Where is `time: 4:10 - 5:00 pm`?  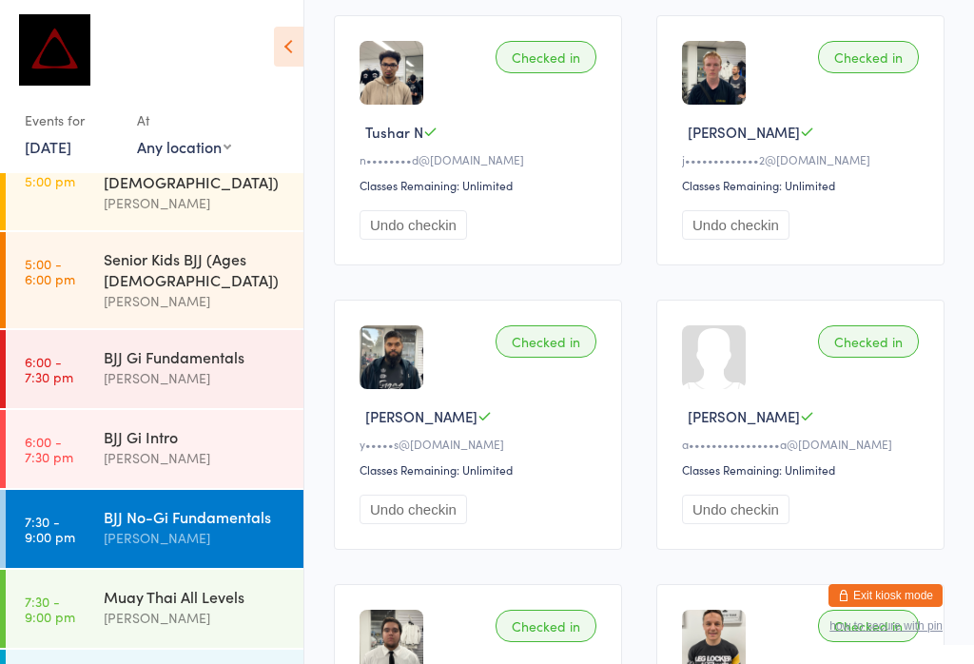 time: 4:10 - 5:00 pm is located at coordinates (49, 173).